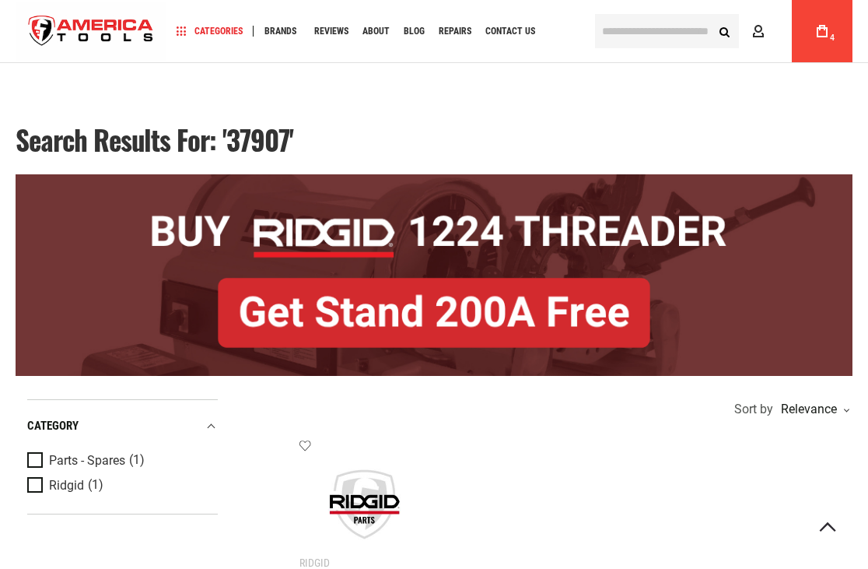 This screenshot has width=868, height=569. I want to click on a: Blog, so click(414, 31).